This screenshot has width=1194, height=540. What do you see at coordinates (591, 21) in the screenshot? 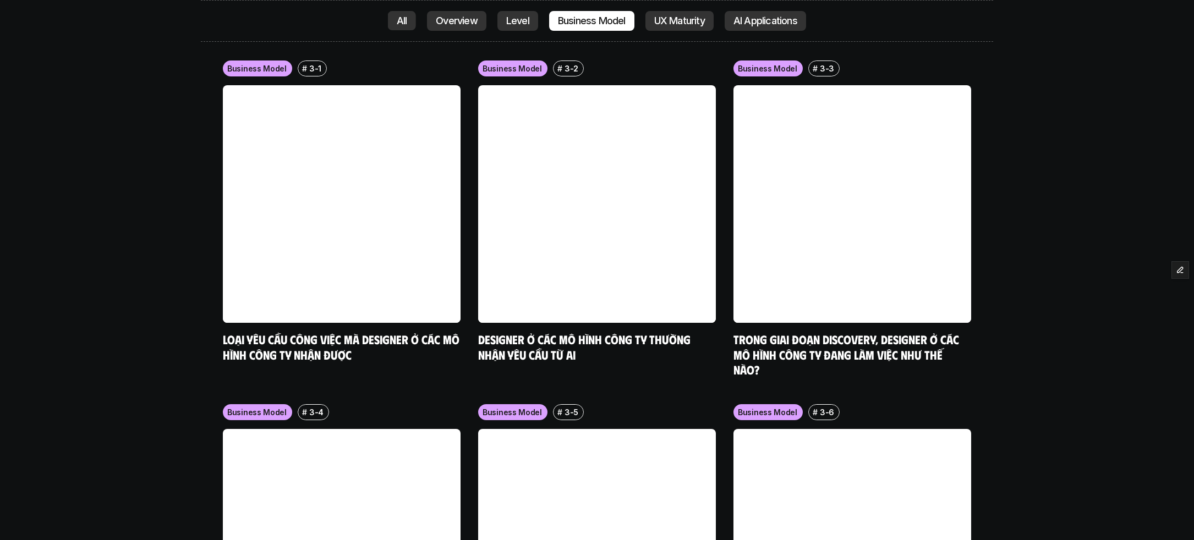
I see `a: Business Model` at bounding box center [591, 21].